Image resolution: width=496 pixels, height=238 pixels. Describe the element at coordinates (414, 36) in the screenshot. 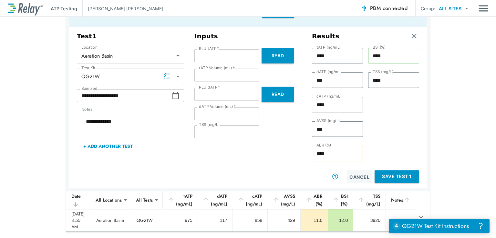

I see `img: Remove` at that location.